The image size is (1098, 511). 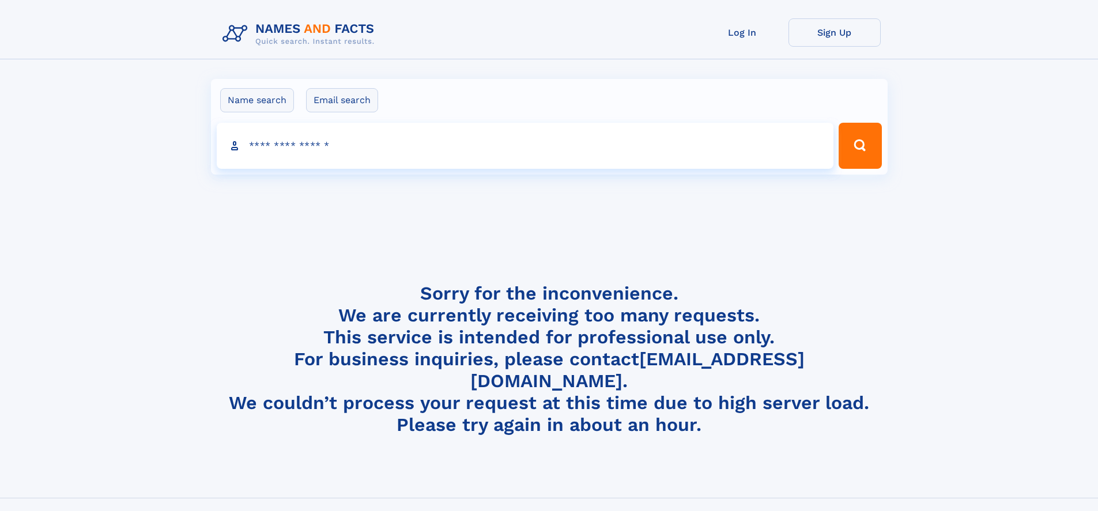 What do you see at coordinates (860, 146) in the screenshot?
I see `button: Search Button` at bounding box center [860, 146].